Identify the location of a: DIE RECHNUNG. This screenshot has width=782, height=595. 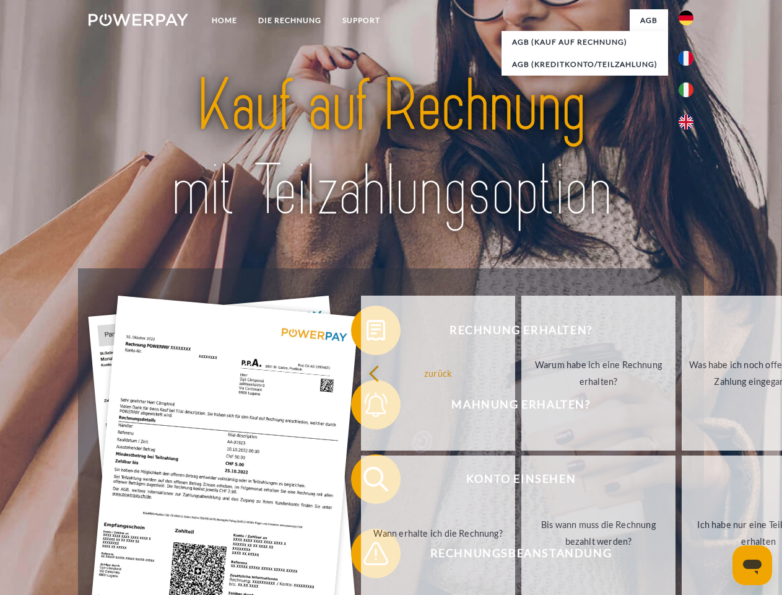
(290, 20).